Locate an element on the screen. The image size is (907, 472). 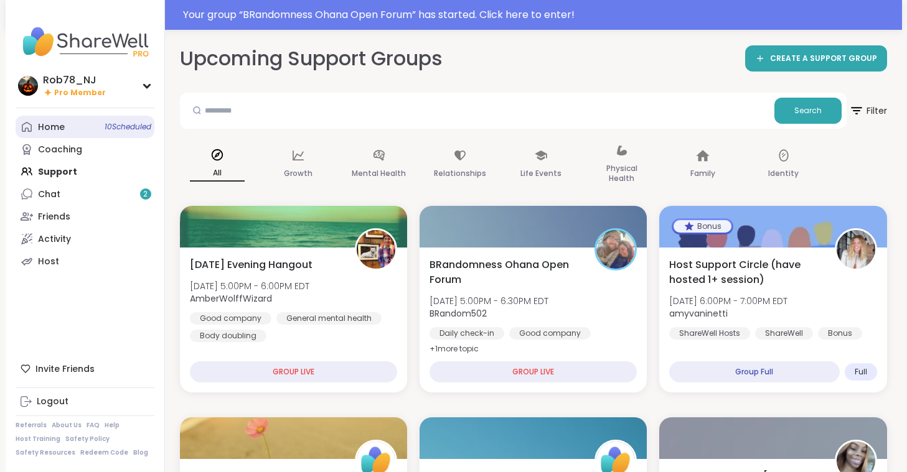
span: Host Support Circle (have hosted 1+ session) is located at coordinates (744, 273).